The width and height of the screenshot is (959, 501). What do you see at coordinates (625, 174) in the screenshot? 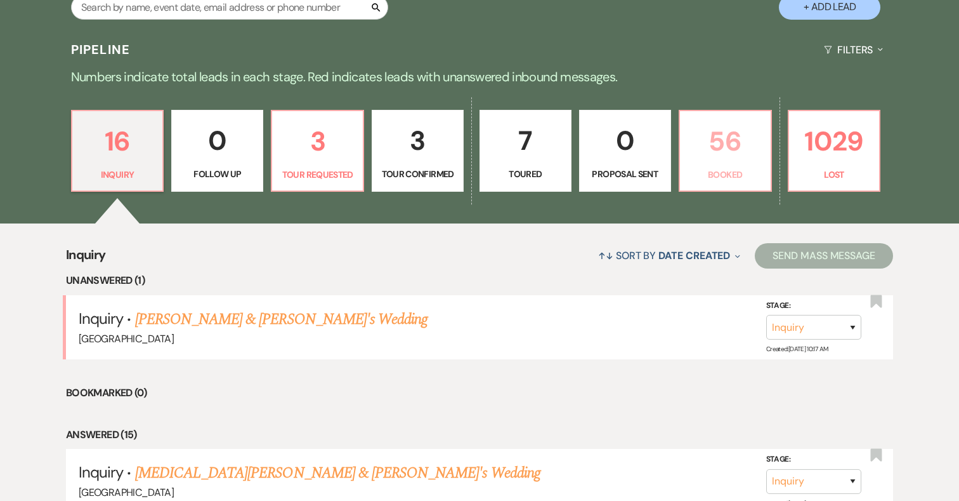
I see `p: Proposal Sent` at bounding box center [625, 174].